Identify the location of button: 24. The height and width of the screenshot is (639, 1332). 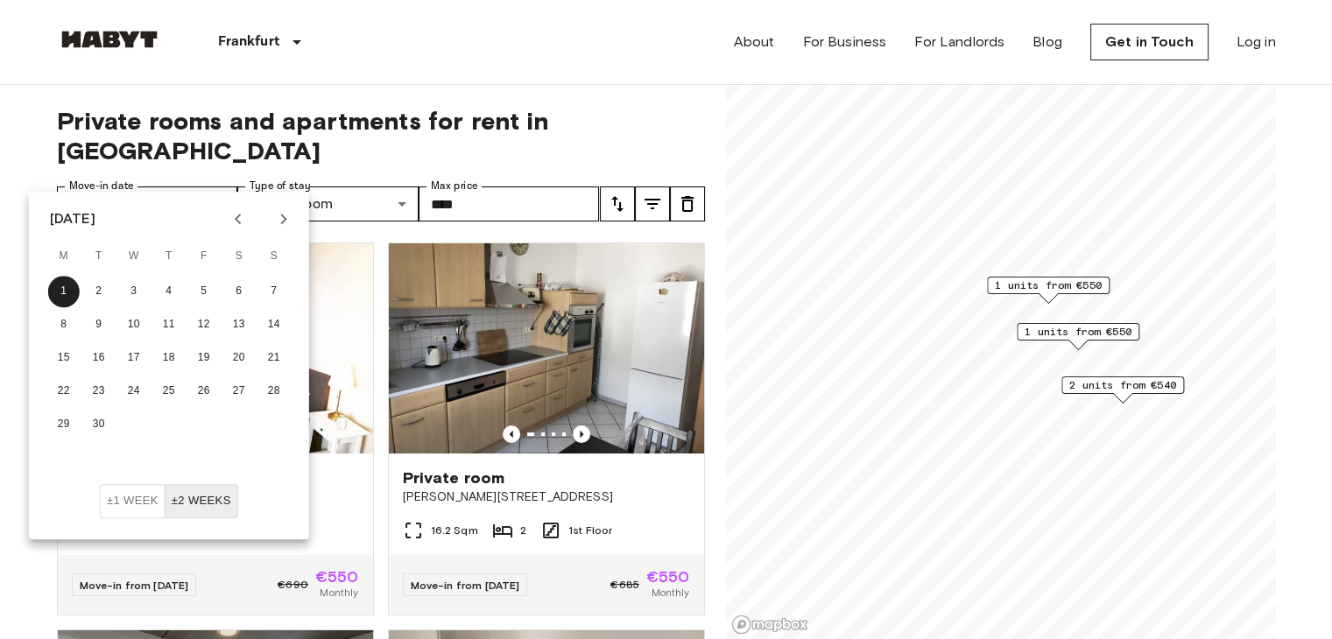
(134, 391).